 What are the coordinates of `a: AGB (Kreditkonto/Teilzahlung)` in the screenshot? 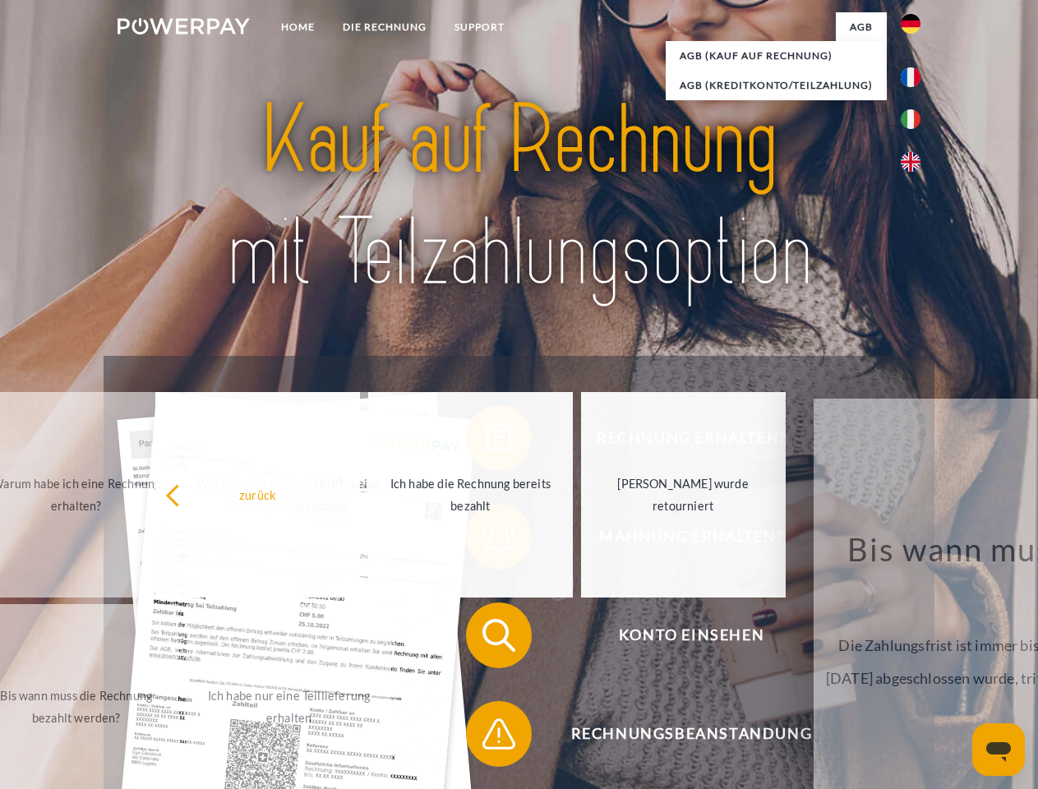 It's located at (776, 85).